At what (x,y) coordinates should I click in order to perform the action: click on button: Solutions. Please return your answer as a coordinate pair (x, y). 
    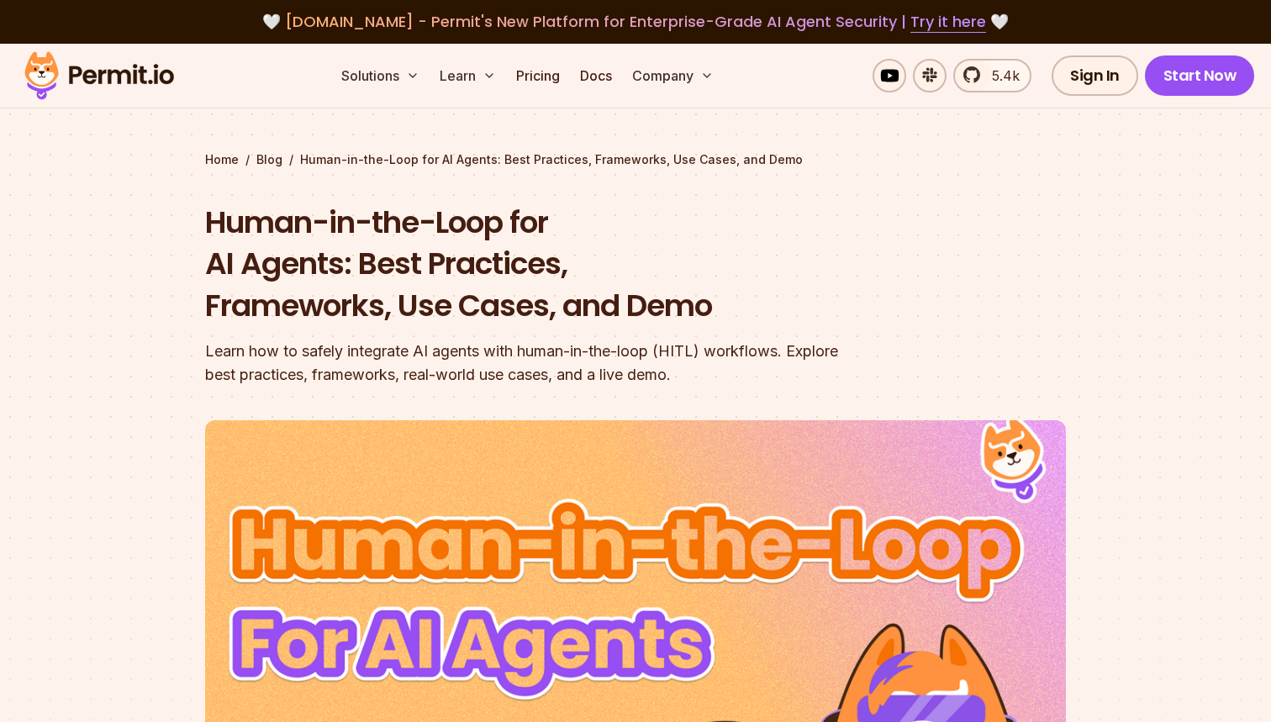
    Looking at the image, I should click on (380, 76).